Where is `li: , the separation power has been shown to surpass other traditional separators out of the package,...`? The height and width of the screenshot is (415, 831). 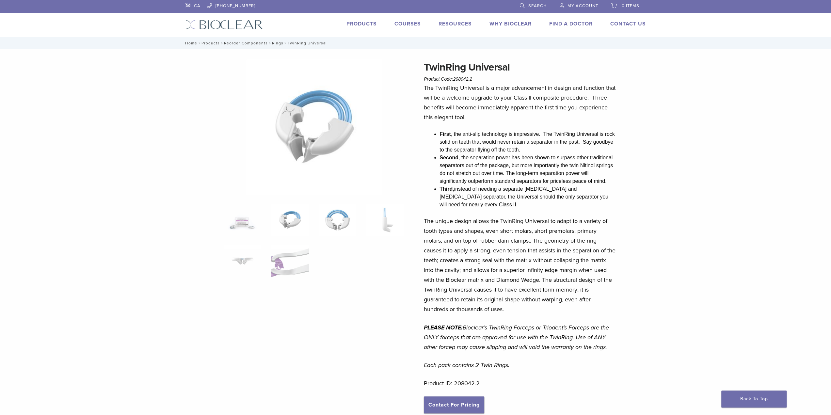 li: , the separation power has been shown to surpass other traditional separators out of the package,... is located at coordinates (528, 169).